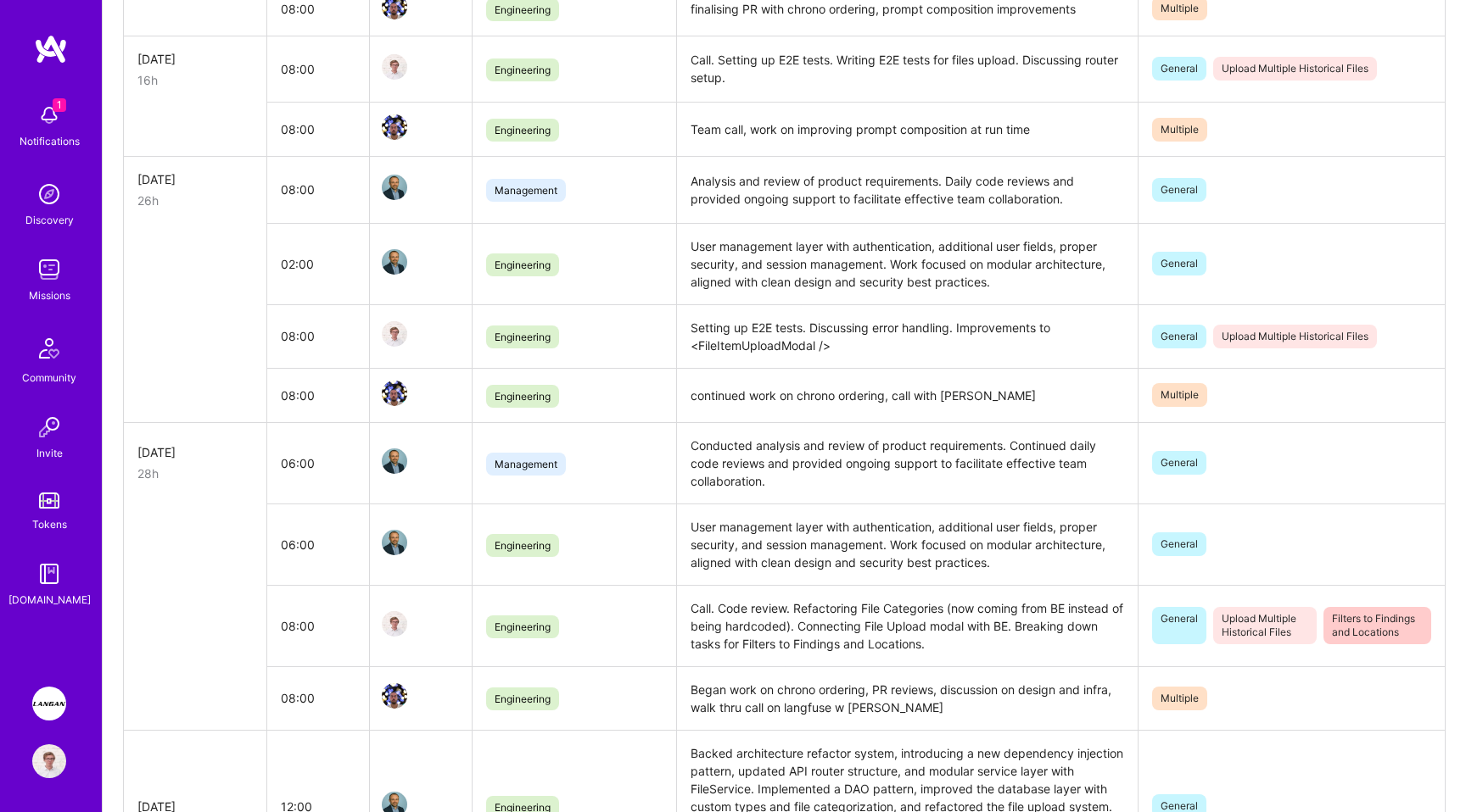 This screenshot has width=1466, height=812. I want to click on div: Invite, so click(49, 453).